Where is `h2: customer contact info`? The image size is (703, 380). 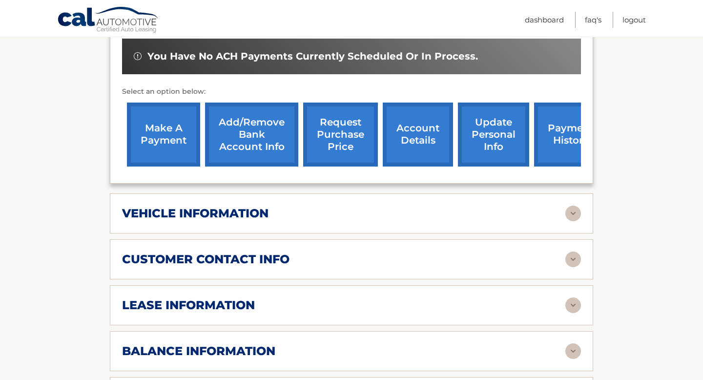 h2: customer contact info is located at coordinates (205, 259).